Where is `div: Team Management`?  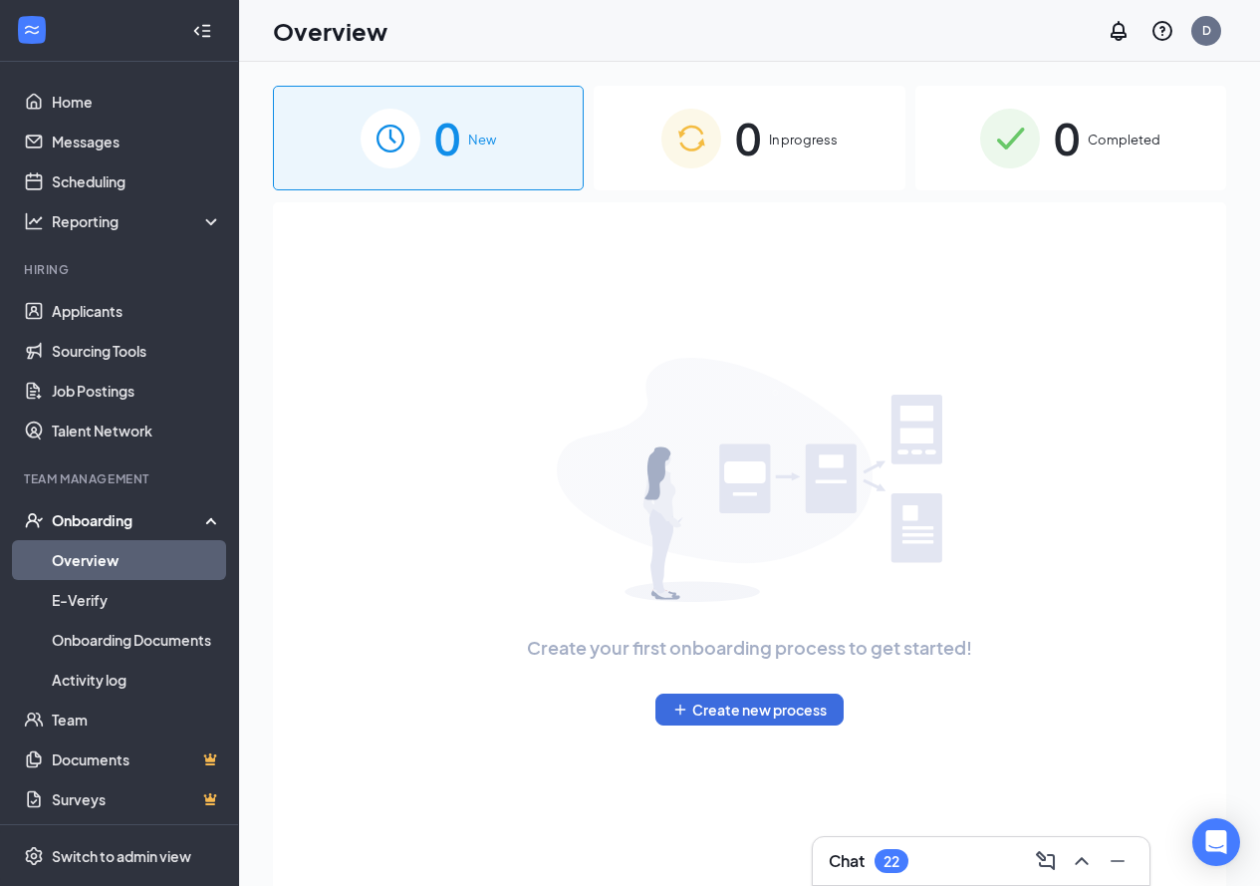 div: Team Management is located at coordinates (121, 478).